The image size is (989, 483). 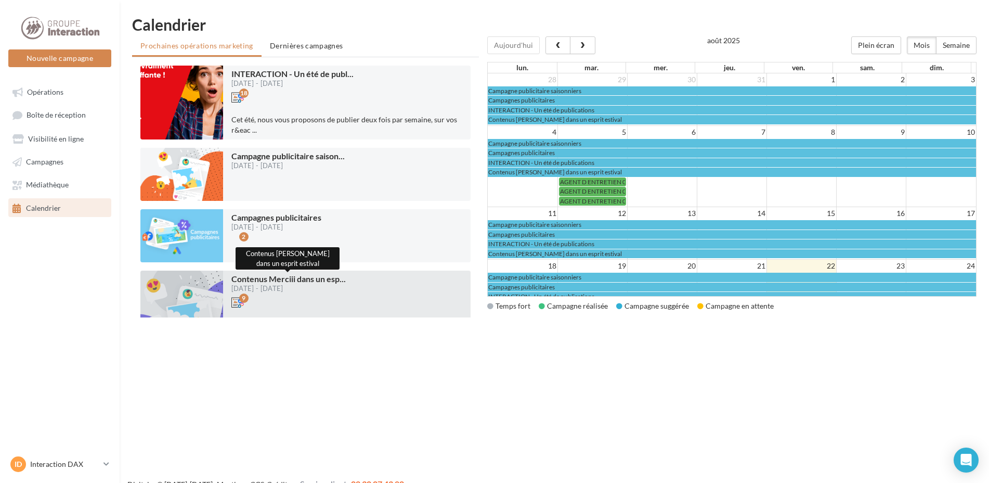 What do you see at coordinates (872, 80) in the screenshot?
I see `td: 2` at bounding box center [872, 80].